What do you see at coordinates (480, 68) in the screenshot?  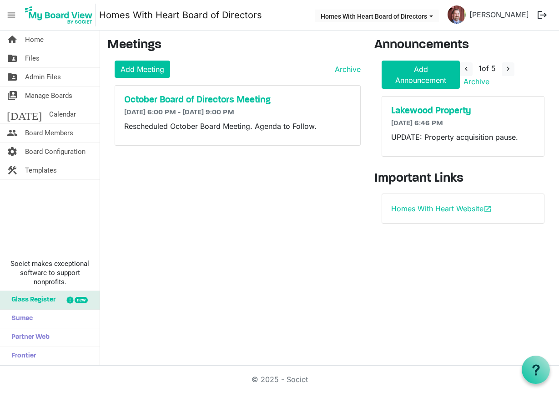 I see `span: 1` at bounding box center [480, 68].